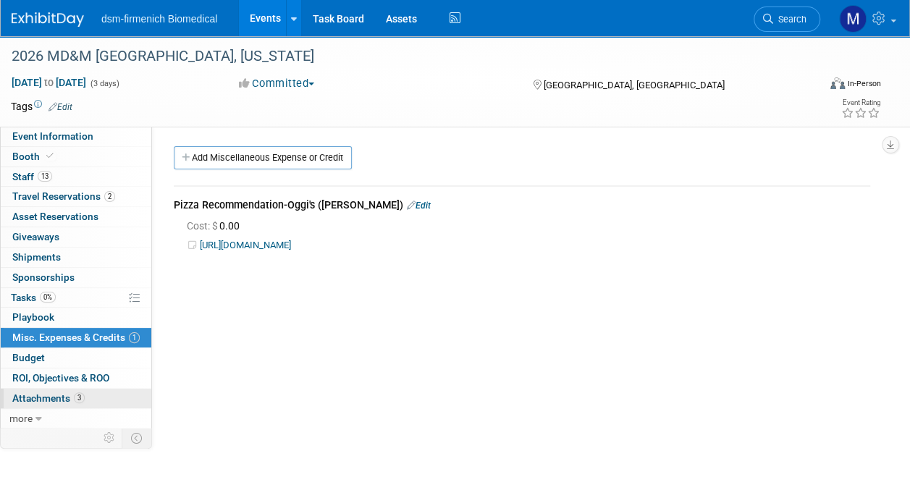 The height and width of the screenshot is (477, 910). I want to click on span: Shipments, so click(36, 257).